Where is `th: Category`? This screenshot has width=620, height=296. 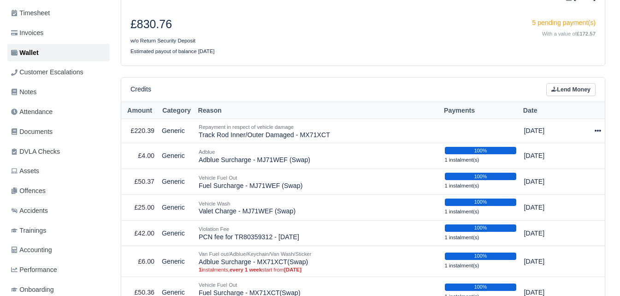 th: Category is located at coordinates (177, 110).